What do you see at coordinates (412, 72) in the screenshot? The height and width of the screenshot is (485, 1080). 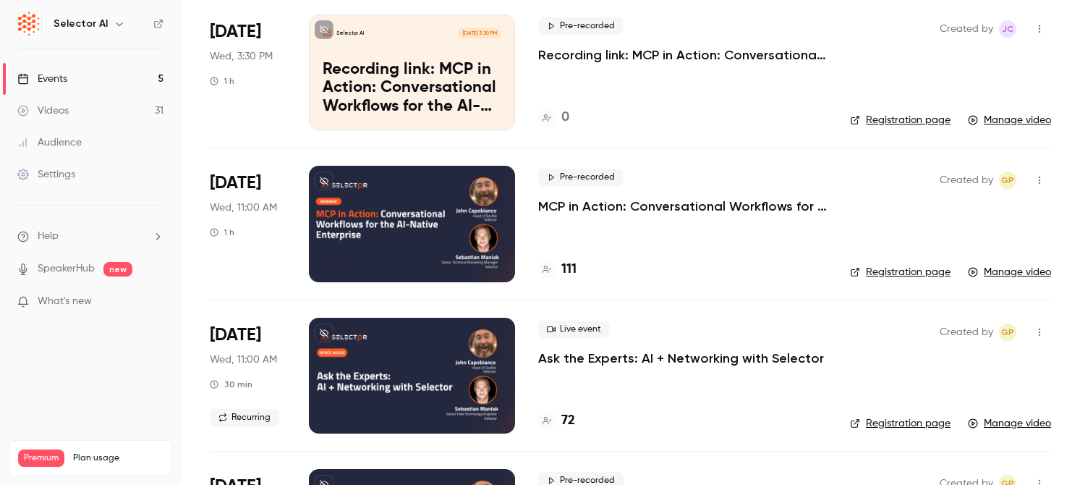 I see `a: Recording link: MCP in Action: Conversational Workflows for the AI-Native EnterpriseSelector AI[D...` at bounding box center [412, 72].